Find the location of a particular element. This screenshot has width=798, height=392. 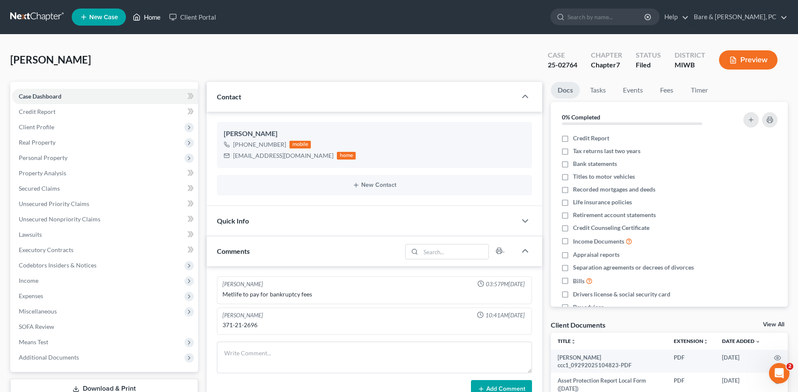

span: Means Test is located at coordinates (33, 342).